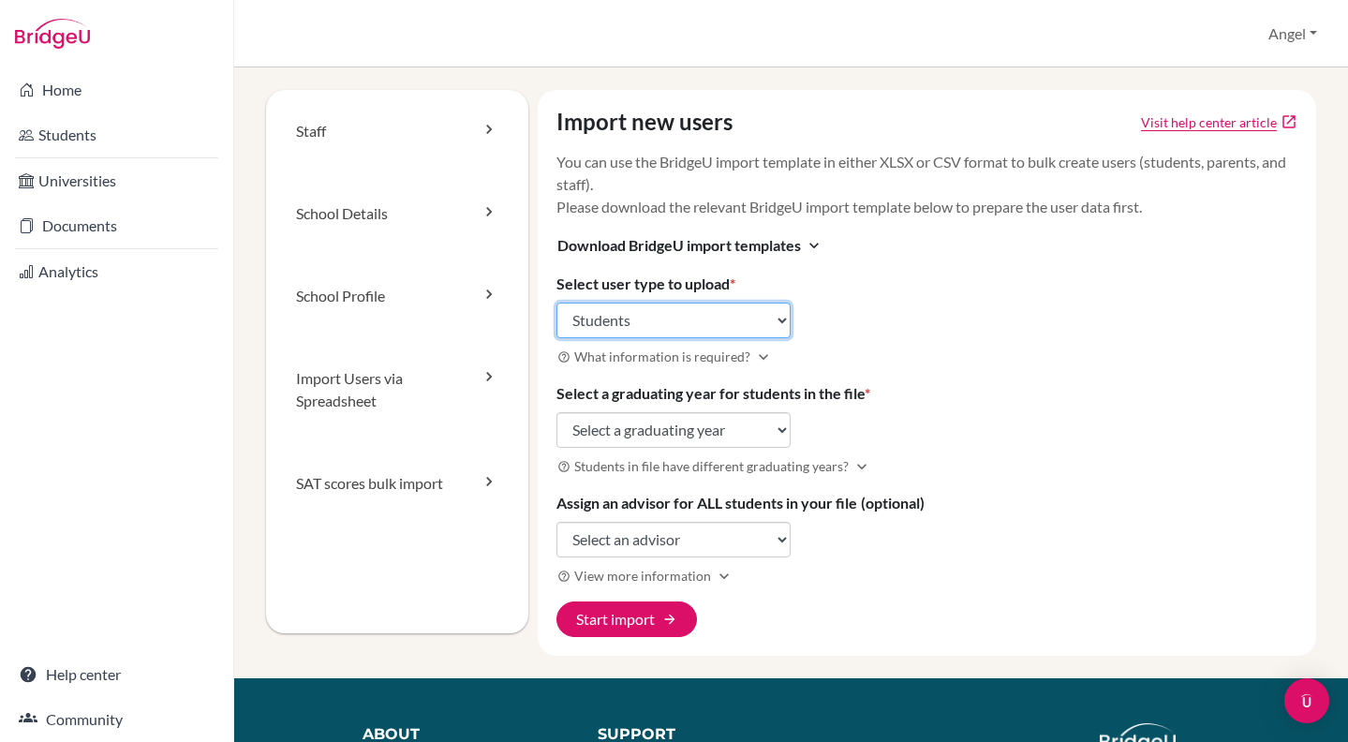  I want to click on span: Download BridgeU import templates, so click(679, 245).